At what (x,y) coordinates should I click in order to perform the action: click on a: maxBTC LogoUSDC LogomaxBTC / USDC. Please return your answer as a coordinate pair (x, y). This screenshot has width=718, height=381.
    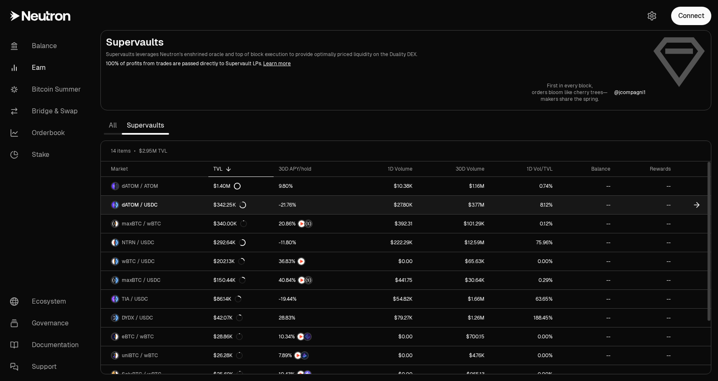
    Looking at the image, I should click on (154, 280).